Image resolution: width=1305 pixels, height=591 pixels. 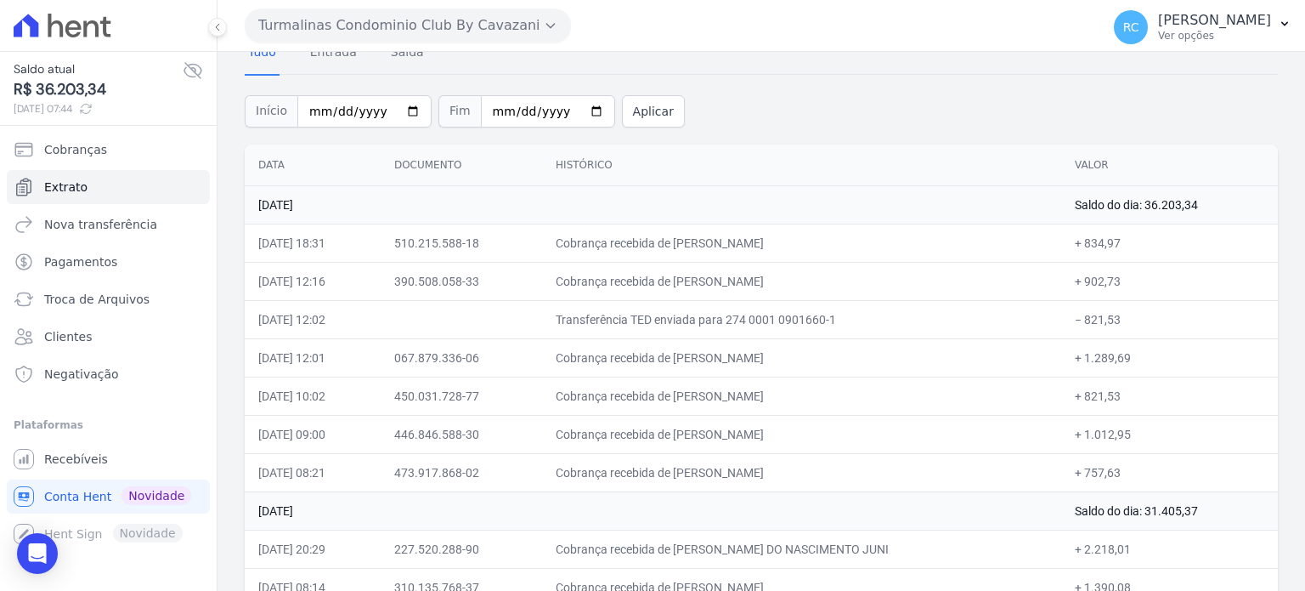 What do you see at coordinates (461, 357) in the screenshot?
I see `td: 067.879.336-06` at bounding box center [461, 357].